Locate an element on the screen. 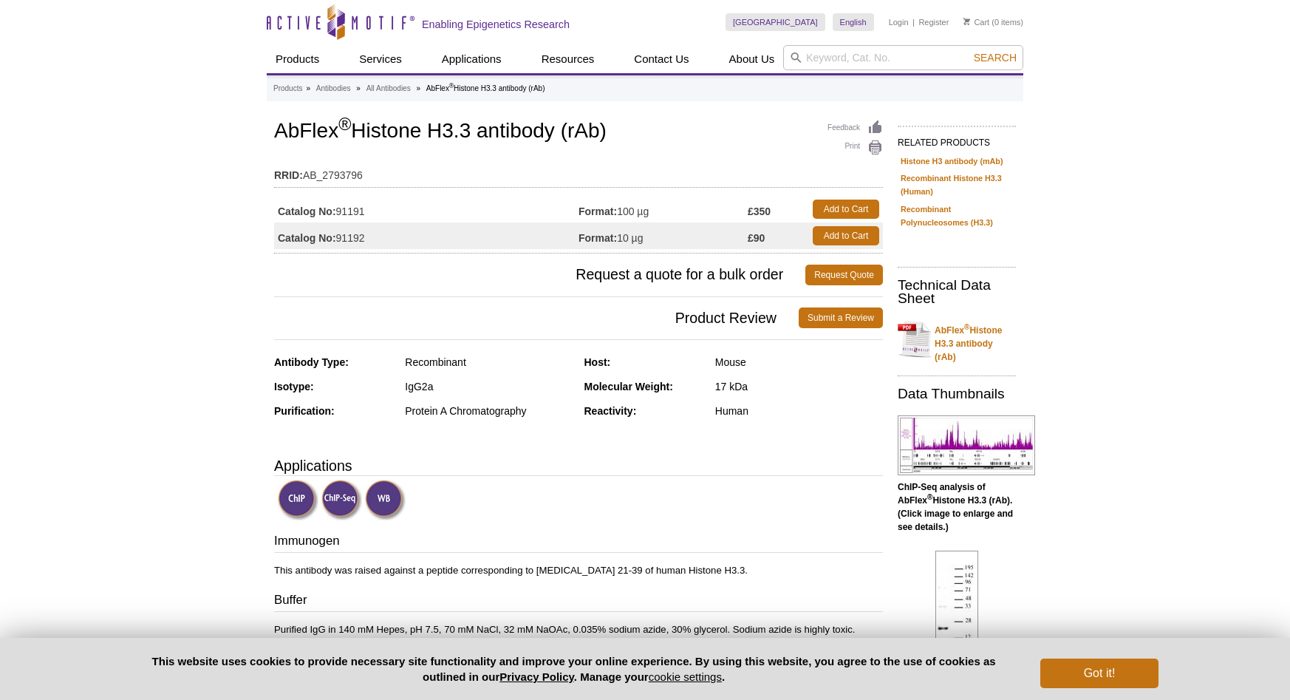 The height and width of the screenshot is (700, 1290). div: Mouse is located at coordinates (799, 362).